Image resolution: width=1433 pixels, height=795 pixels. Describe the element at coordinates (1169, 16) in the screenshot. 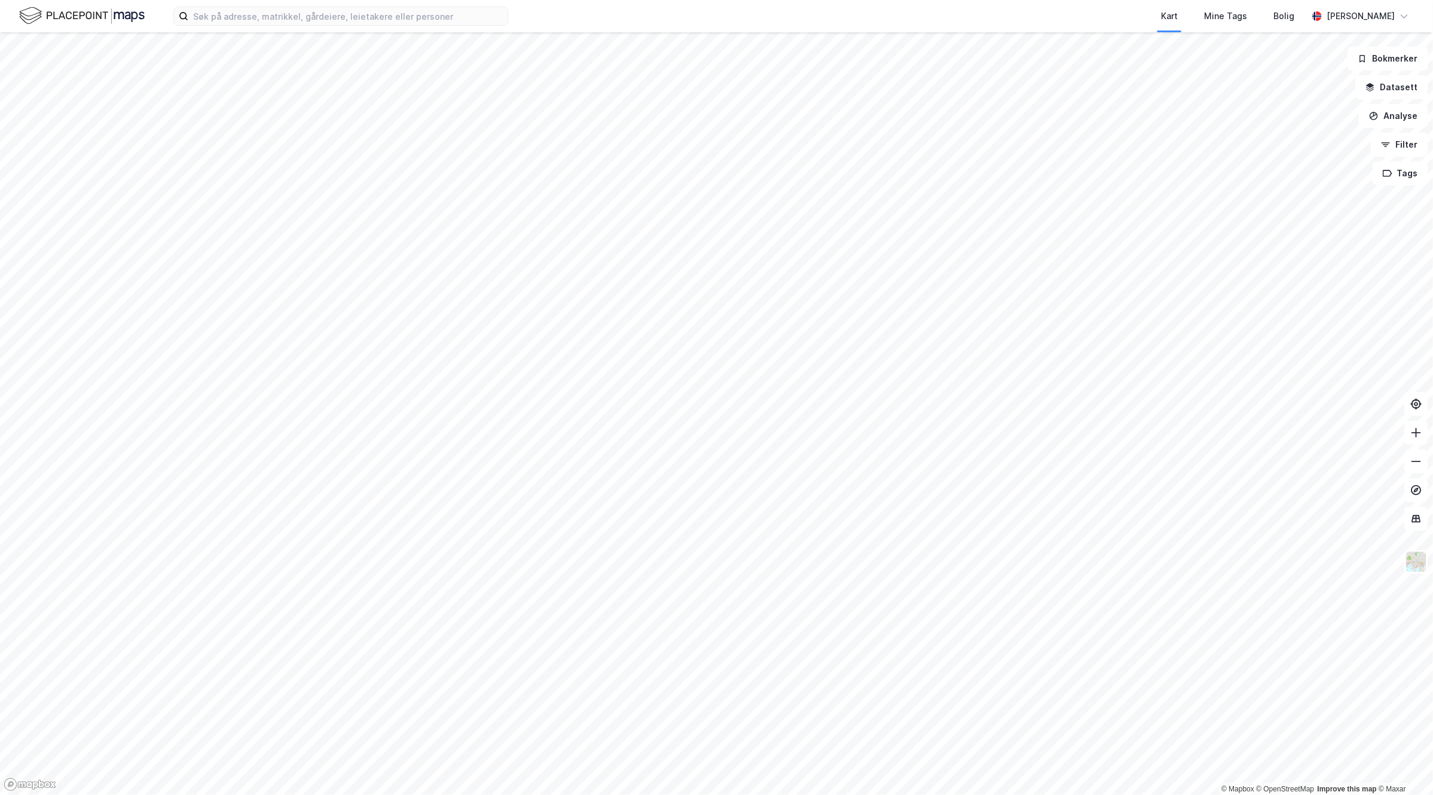

I see `div: Kart` at that location.